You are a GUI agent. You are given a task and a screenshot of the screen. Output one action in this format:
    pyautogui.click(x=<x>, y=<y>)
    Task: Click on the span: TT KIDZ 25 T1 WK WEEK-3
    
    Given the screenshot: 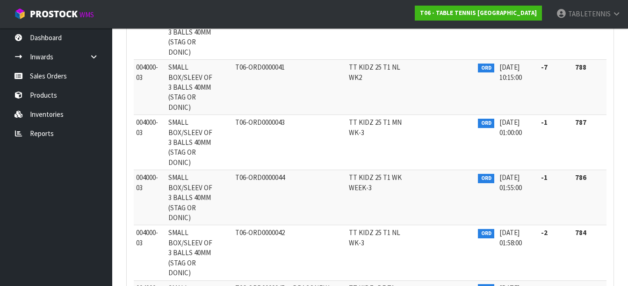 What is the action you would take?
    pyautogui.click(x=375, y=182)
    